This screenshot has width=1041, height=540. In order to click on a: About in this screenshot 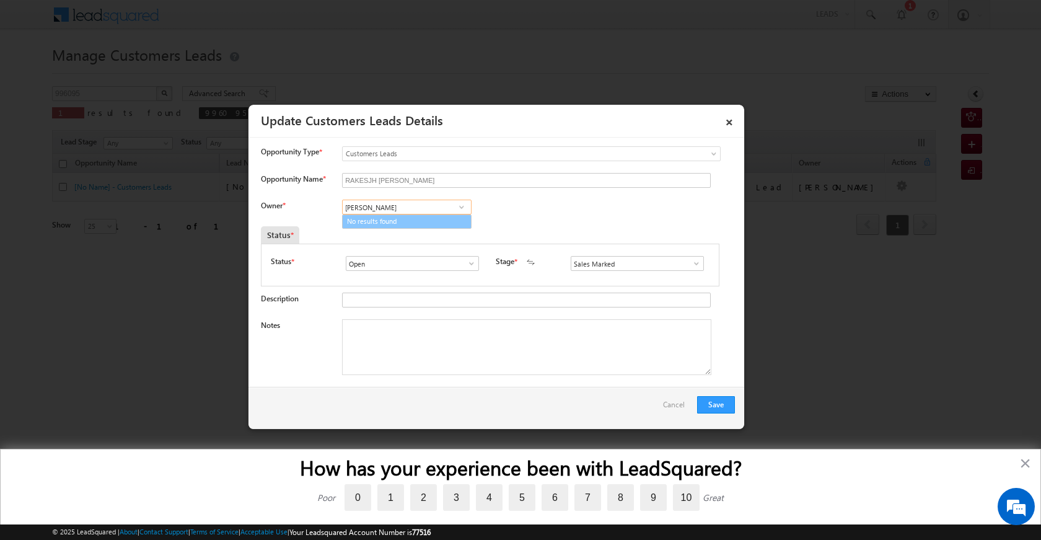, I will do `click(128, 531)`.